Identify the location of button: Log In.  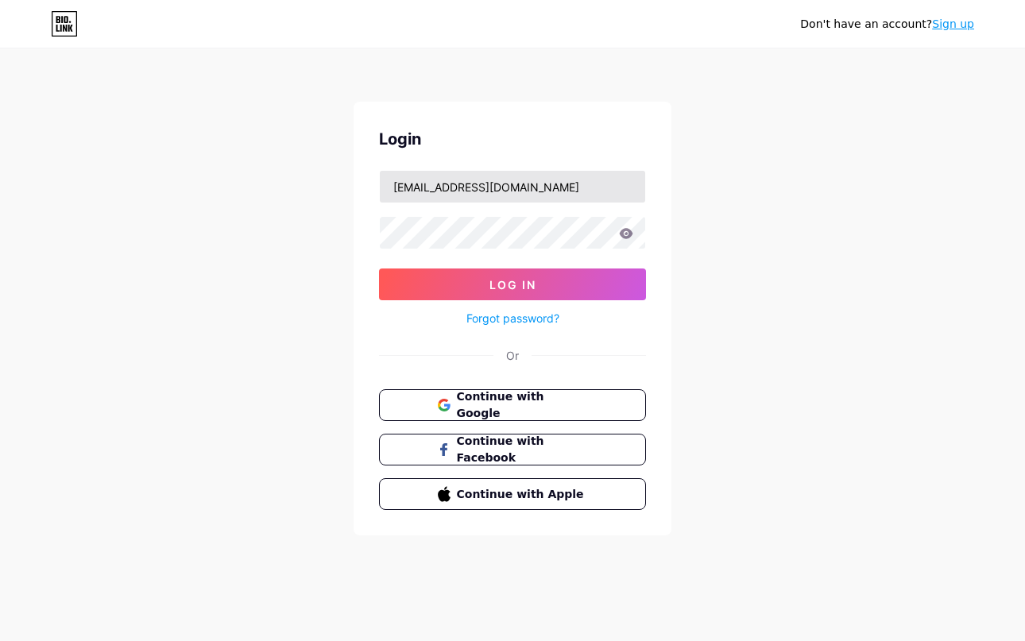
(512, 284).